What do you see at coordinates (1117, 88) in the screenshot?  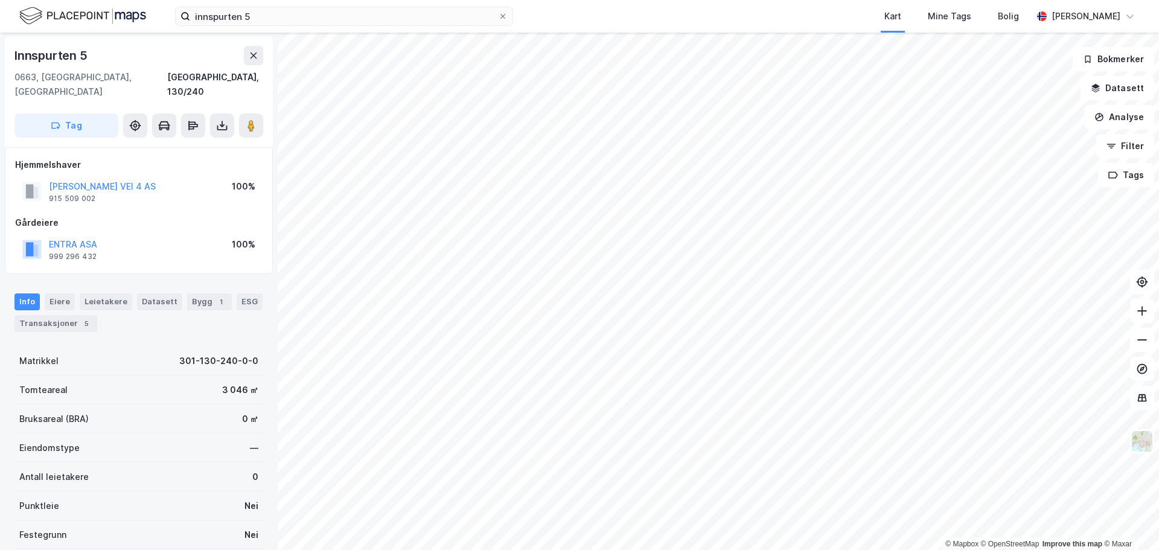 I see `button: Datasett` at bounding box center [1117, 88].